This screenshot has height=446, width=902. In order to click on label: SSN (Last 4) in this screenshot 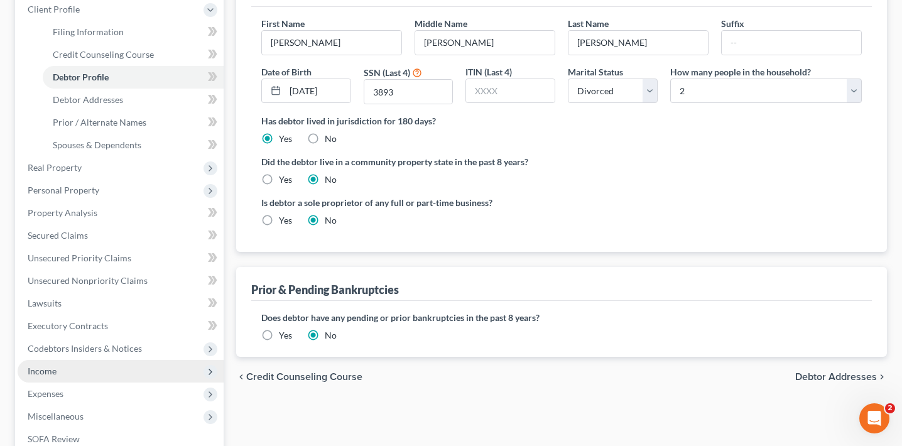, I will do `click(387, 72)`.